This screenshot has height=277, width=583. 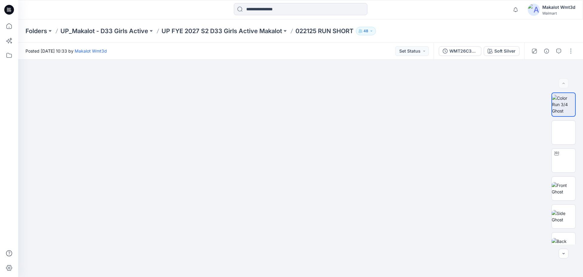 What do you see at coordinates (104, 31) in the screenshot?
I see `a: UP_Makalot - D33 Girls Active` at bounding box center [104, 31].